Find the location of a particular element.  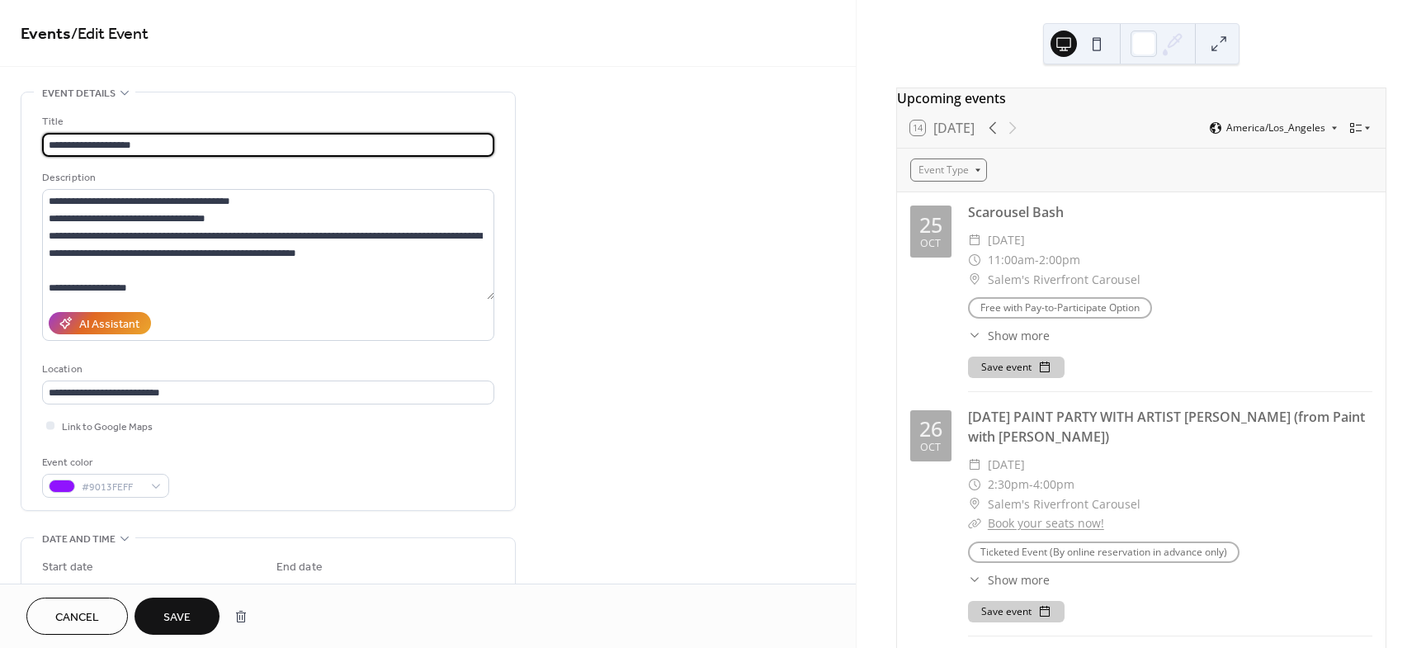

div: Event color is located at coordinates (104, 462).